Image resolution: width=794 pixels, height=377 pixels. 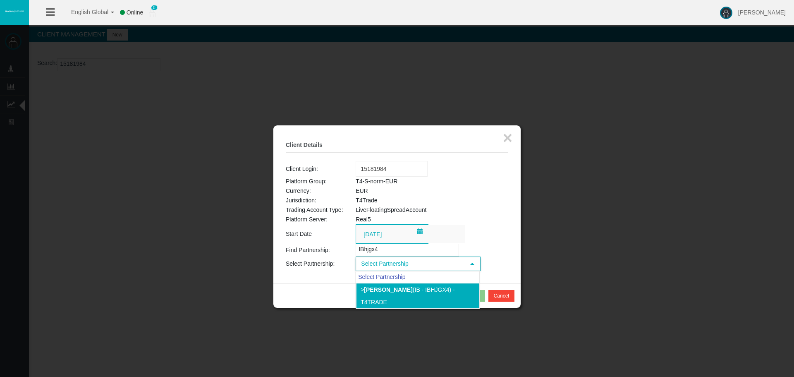 What do you see at coordinates (154, 7) in the screenshot?
I see `span: 0` at bounding box center [154, 7].